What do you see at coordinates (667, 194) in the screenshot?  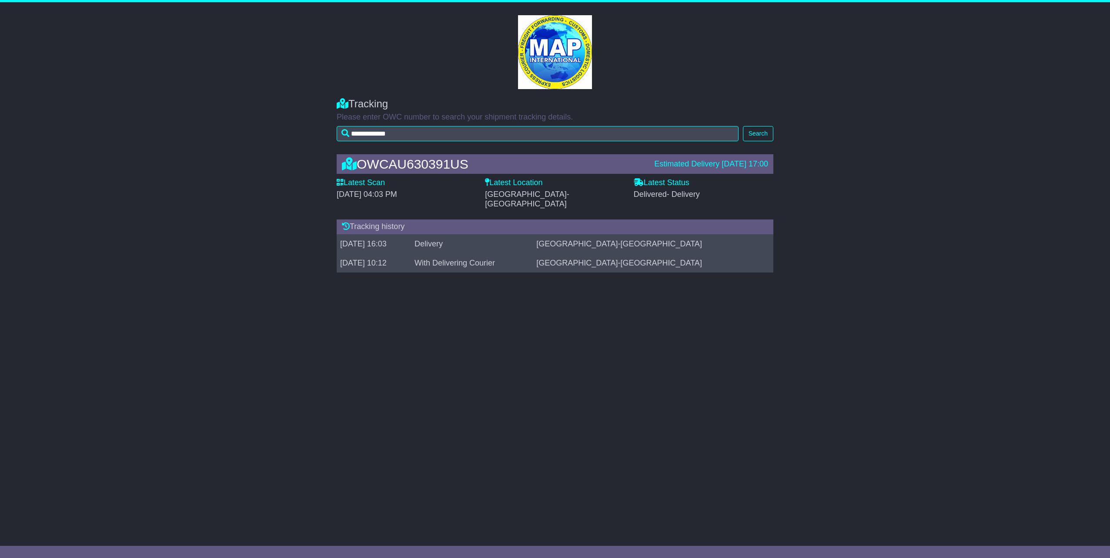 I see `span: Delivered` at bounding box center [667, 194].